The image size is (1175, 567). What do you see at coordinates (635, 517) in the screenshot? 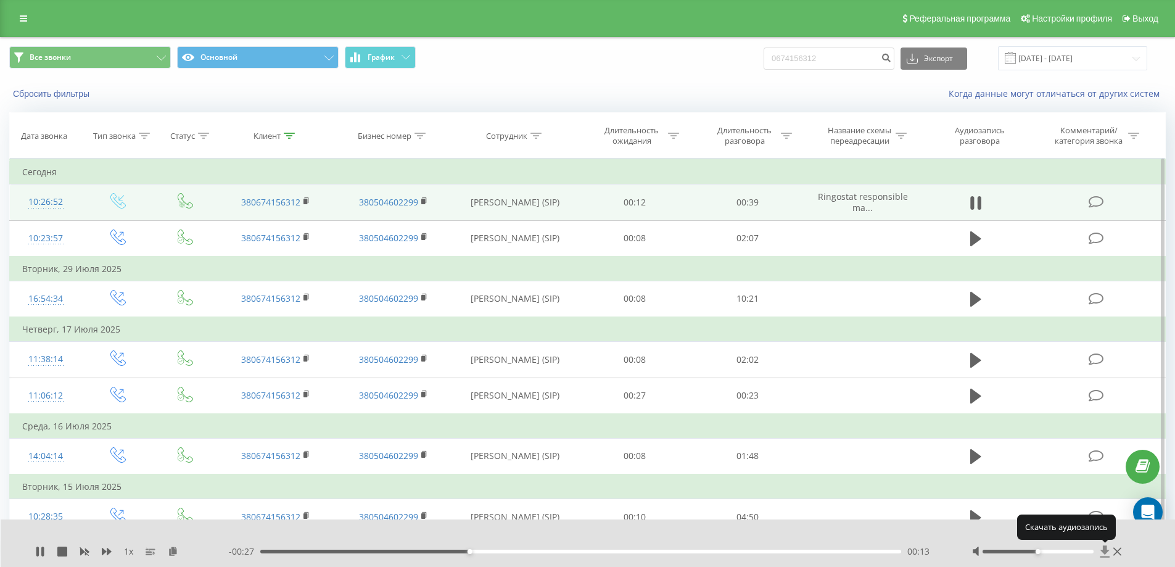
I see `td: 00:10` at bounding box center [635, 517].